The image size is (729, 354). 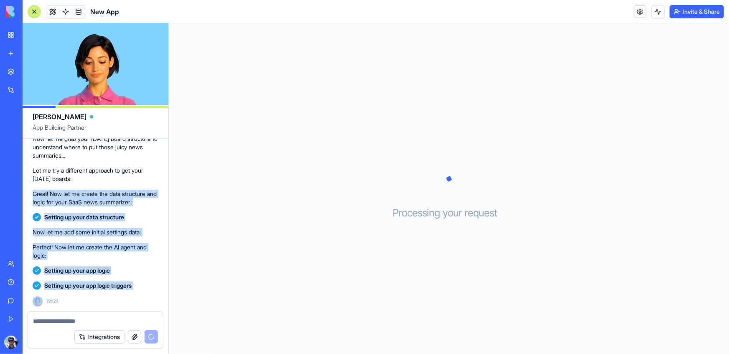 I want to click on p: Now let me add some initial settings data:, so click(x=95, y=233).